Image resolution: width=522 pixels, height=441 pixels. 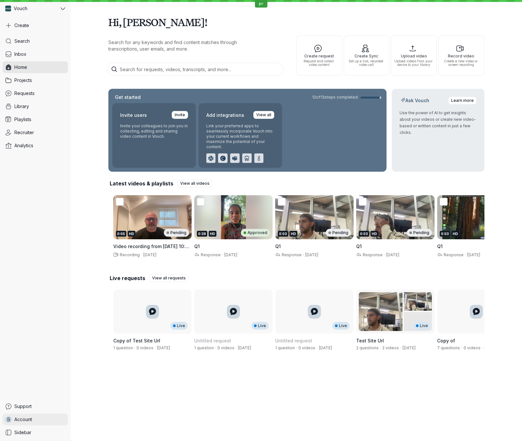 I want to click on a: Recruiter, so click(x=35, y=133).